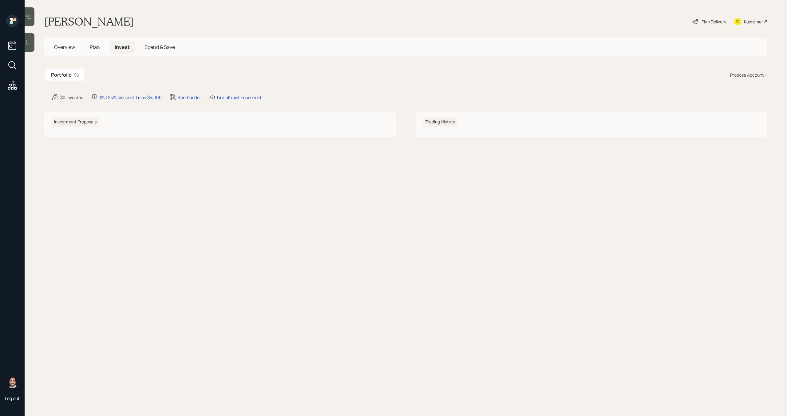  Describe the element at coordinates (65, 47) in the screenshot. I see `span: Overview` at that location.